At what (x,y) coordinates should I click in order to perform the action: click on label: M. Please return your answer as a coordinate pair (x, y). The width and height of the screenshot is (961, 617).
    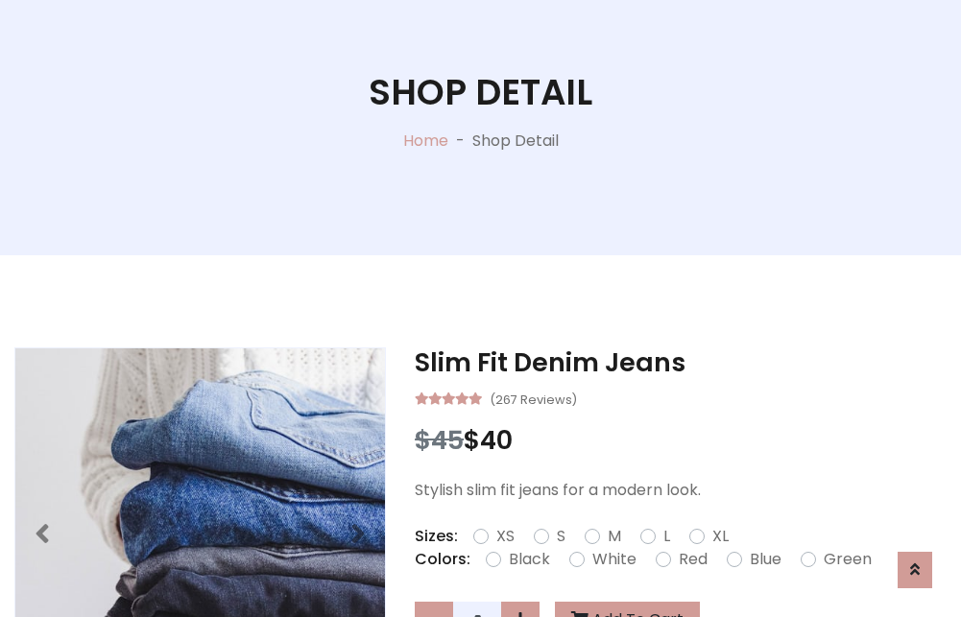
    Looking at the image, I should click on (614, 536).